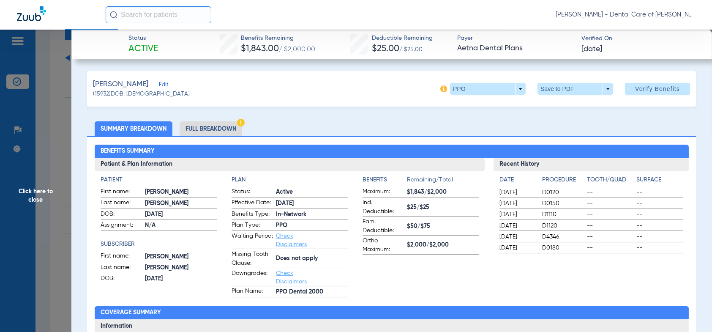 The image size is (712, 332). Describe the element at coordinates (297, 49) in the screenshot. I see `span: / $2,000.00` at that location.